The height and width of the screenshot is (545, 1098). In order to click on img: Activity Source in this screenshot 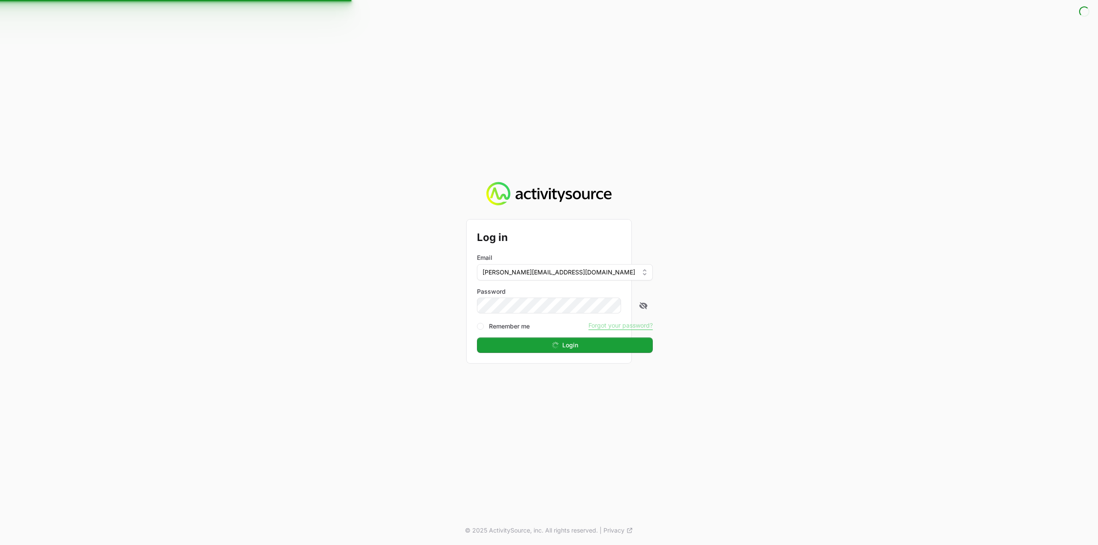, I will do `click(549, 194)`.